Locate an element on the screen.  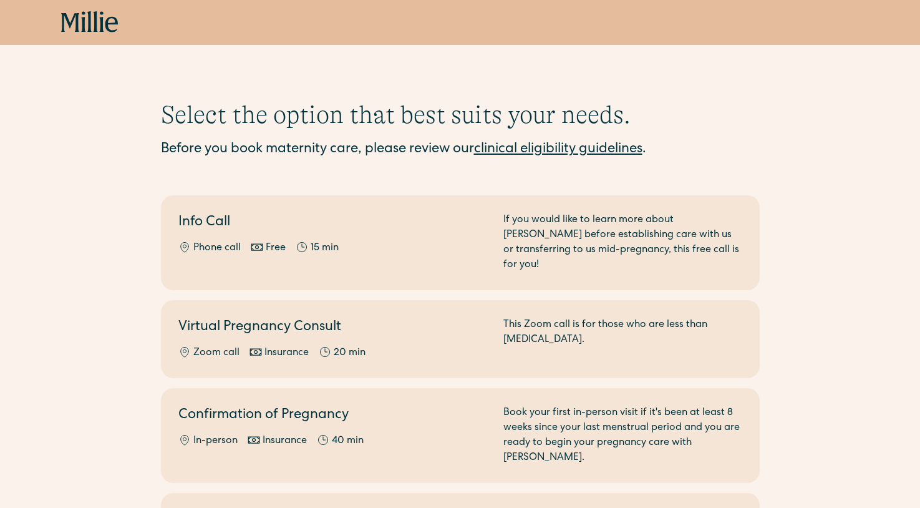
div: Phone call is located at coordinates (217, 248).